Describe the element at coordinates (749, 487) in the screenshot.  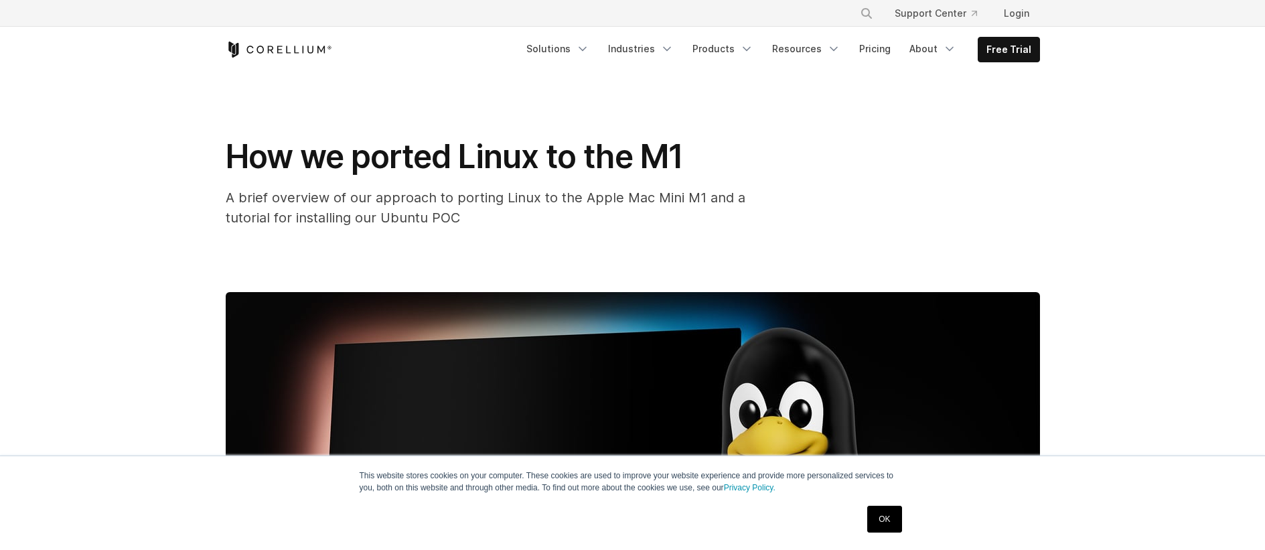
I see `a: Privacy Policy.` at that location.